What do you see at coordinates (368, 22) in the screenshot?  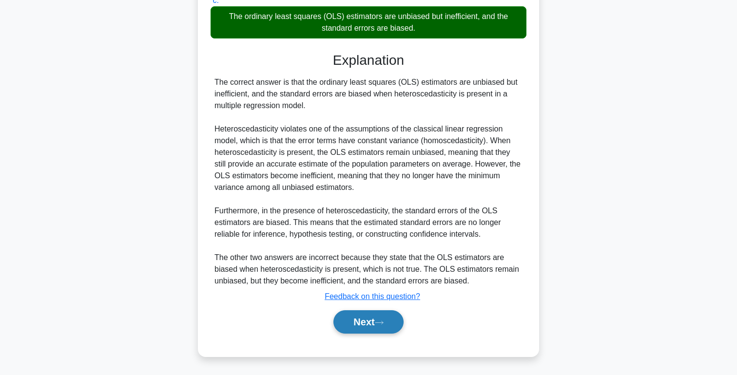 I see `div: The ordinary least squares (OLS) estimators are unbiased but inefficient, and the standard errors...` at bounding box center [368, 22].